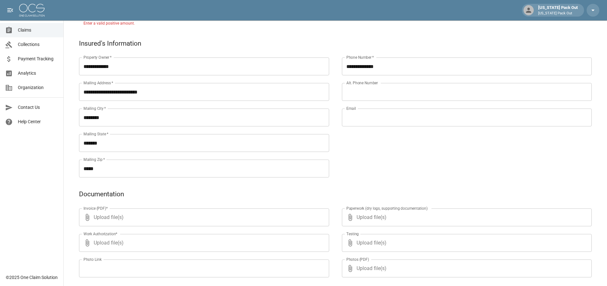  What do you see at coordinates (362, 83) in the screenshot?
I see `label: Alt. Phone Number` at bounding box center [362, 83].